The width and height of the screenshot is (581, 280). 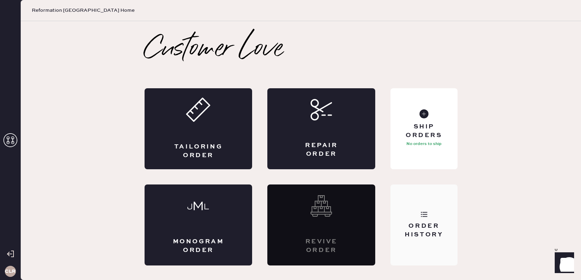 What do you see at coordinates (321, 225) in the screenshot?
I see `div: Interested? Contact us at care@hemster.co` at bounding box center [321, 225].